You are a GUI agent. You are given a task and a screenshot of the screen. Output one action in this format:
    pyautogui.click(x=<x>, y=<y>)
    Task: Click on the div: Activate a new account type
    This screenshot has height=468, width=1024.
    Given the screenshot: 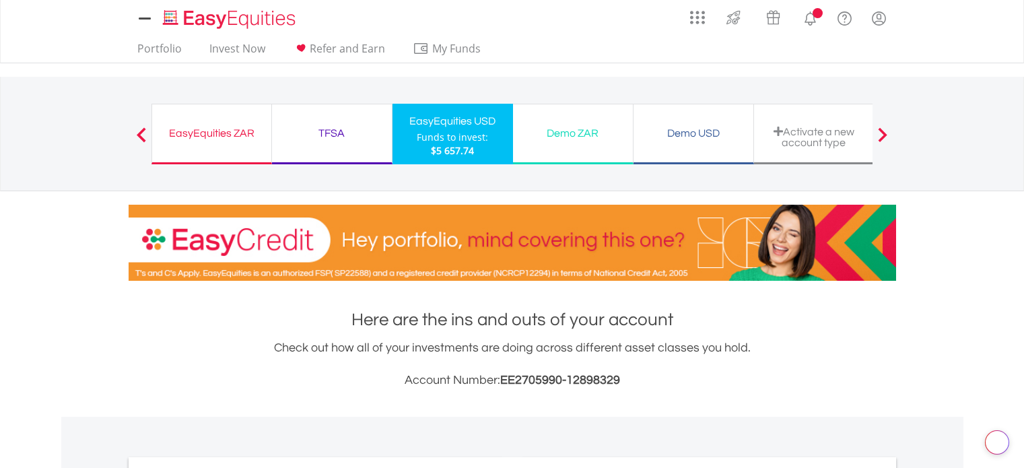 What is the action you would take?
    pyautogui.click(x=814, y=137)
    